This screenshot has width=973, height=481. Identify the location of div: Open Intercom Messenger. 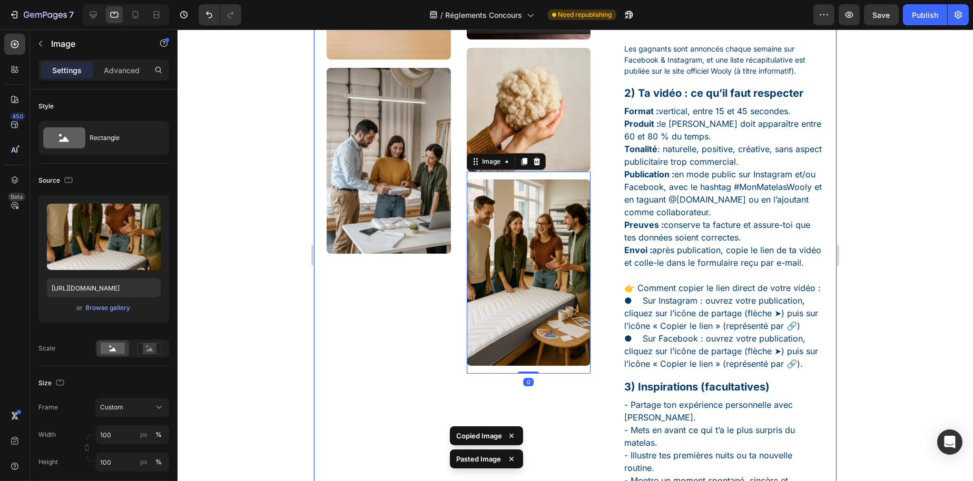
(949, 442).